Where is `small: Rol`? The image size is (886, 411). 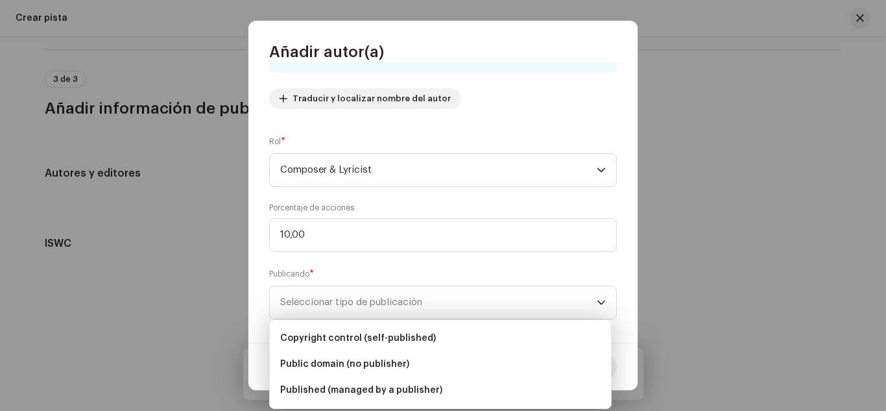 small: Rol is located at coordinates (275, 141).